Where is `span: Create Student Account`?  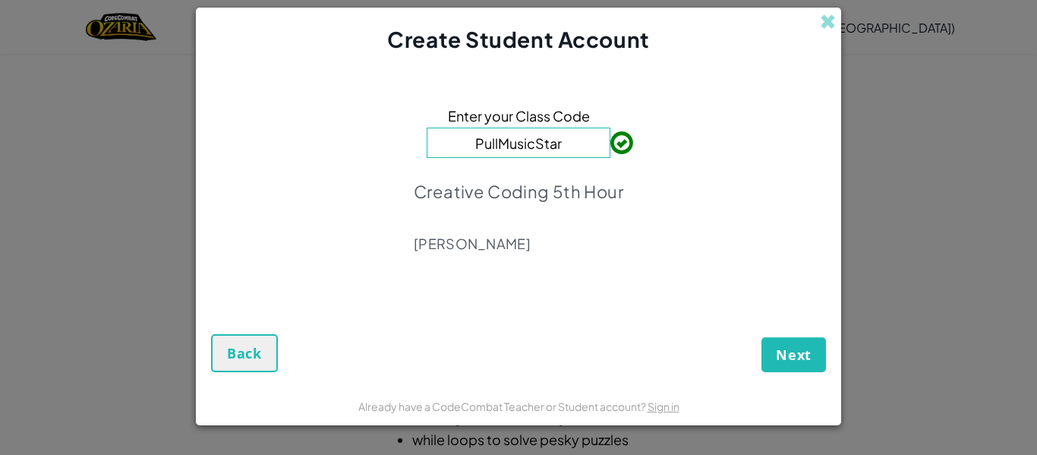 span: Create Student Account is located at coordinates (518, 39).